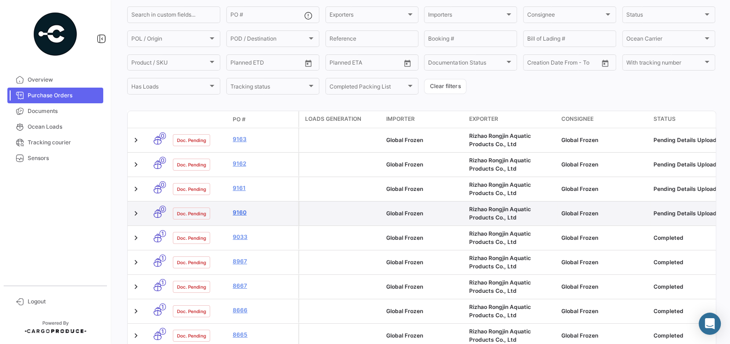  Describe the element at coordinates (199, 119) in the screenshot. I see `datatable-header-cell: Doc. Status` at that location.